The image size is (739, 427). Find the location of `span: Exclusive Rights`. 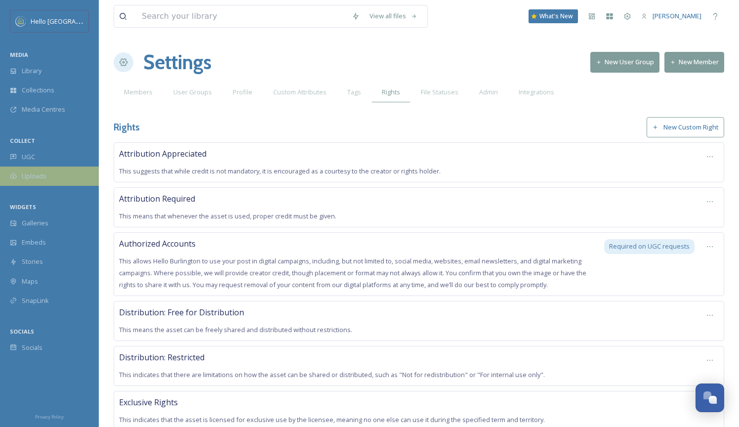

span: Exclusive Rights is located at coordinates (148, 402).